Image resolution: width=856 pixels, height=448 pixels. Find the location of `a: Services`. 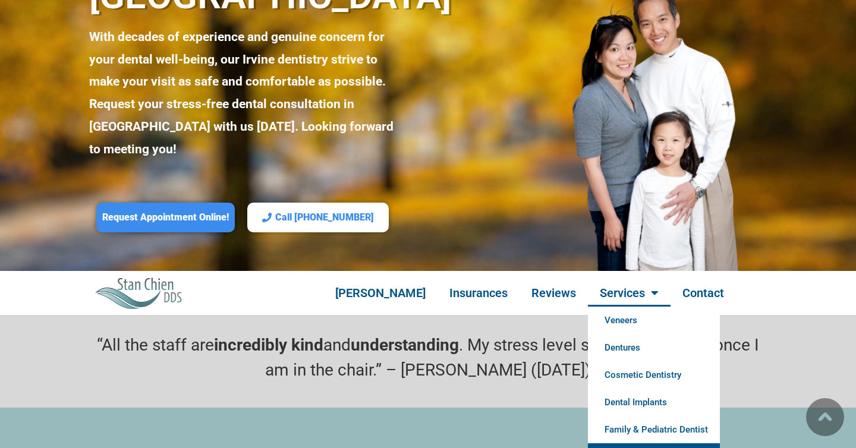

a: Services is located at coordinates (629, 293).